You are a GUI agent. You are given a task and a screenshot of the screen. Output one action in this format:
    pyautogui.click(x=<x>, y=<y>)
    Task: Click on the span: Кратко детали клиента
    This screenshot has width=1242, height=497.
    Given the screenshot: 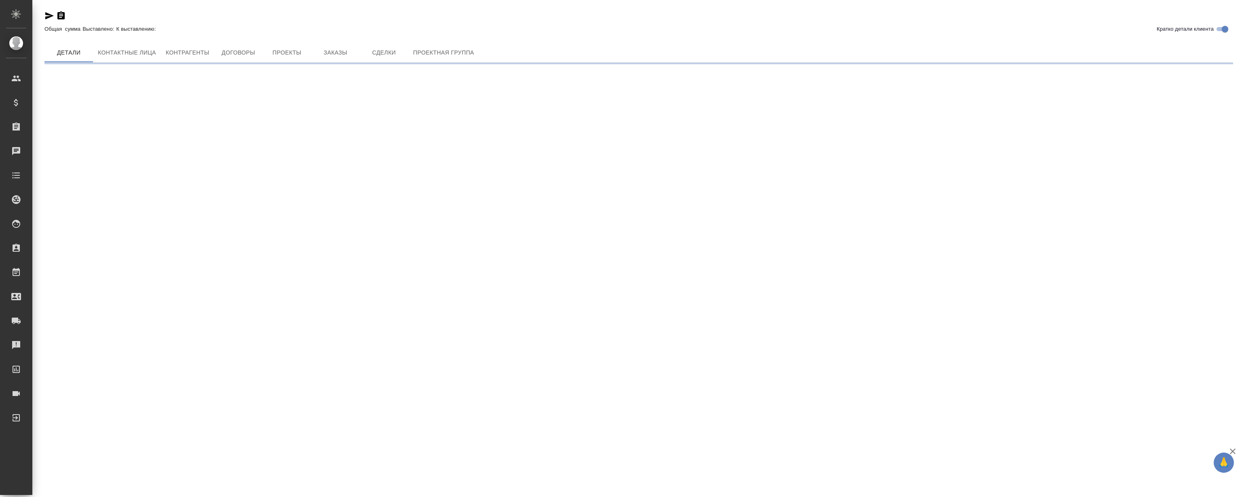 What is the action you would take?
    pyautogui.click(x=1185, y=29)
    